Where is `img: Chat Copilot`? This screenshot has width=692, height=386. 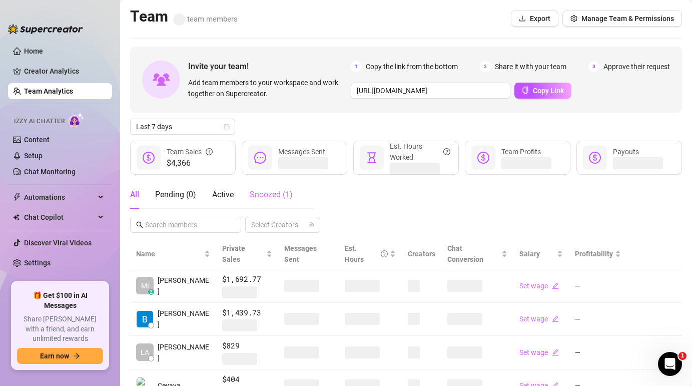 img: Chat Copilot is located at coordinates (16, 217).